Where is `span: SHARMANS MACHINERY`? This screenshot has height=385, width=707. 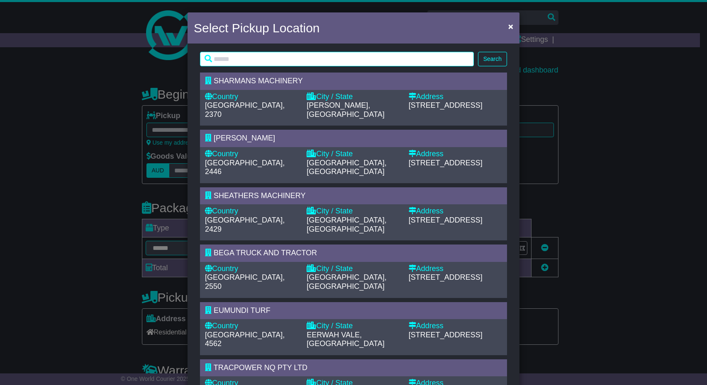
span: SHARMANS MACHINERY is located at coordinates (258, 81).